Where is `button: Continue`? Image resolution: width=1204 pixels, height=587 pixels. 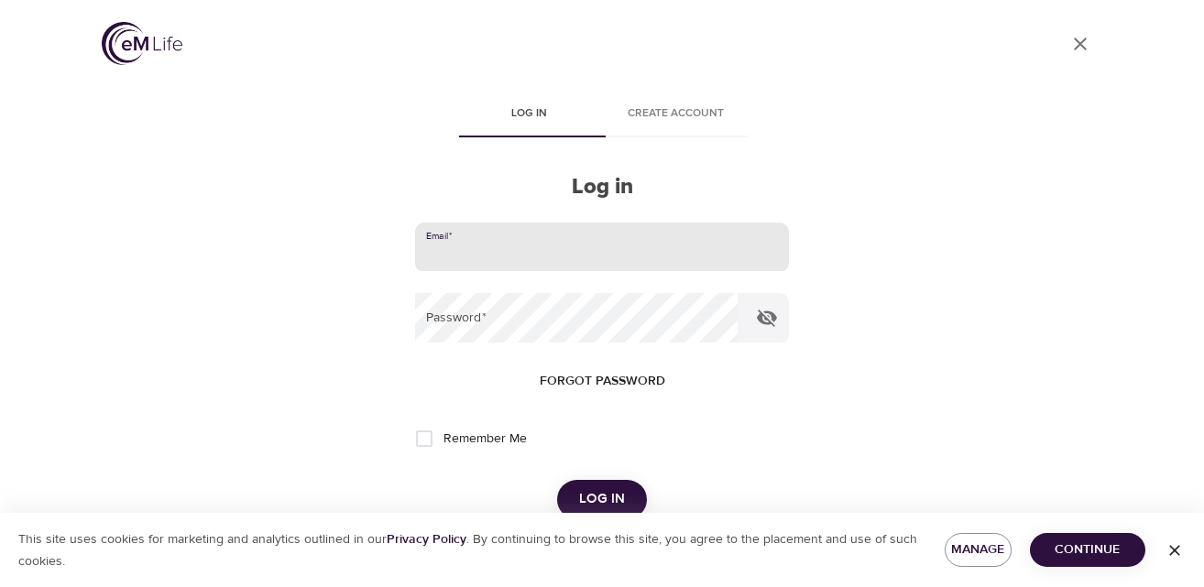 button: Continue is located at coordinates (1087, 550).